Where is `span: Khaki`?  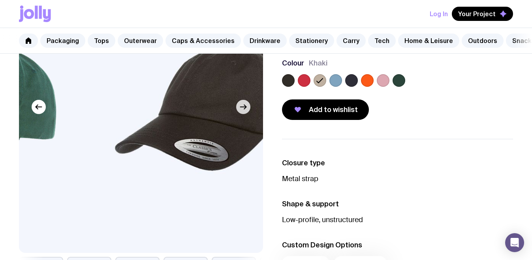 span: Khaki is located at coordinates (318, 63).